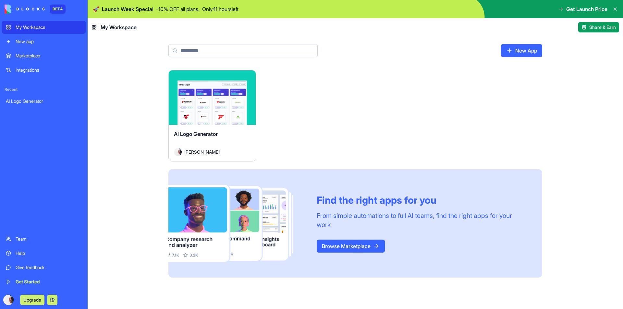 The image size is (623, 309). I want to click on a: Integrations, so click(44, 70).